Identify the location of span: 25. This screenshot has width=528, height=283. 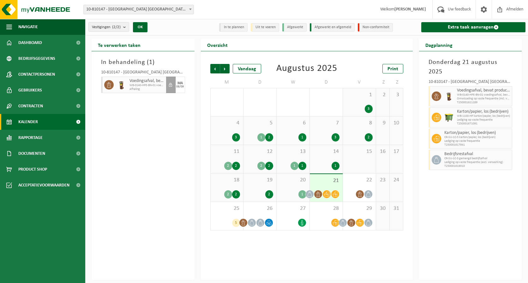
(227, 208).